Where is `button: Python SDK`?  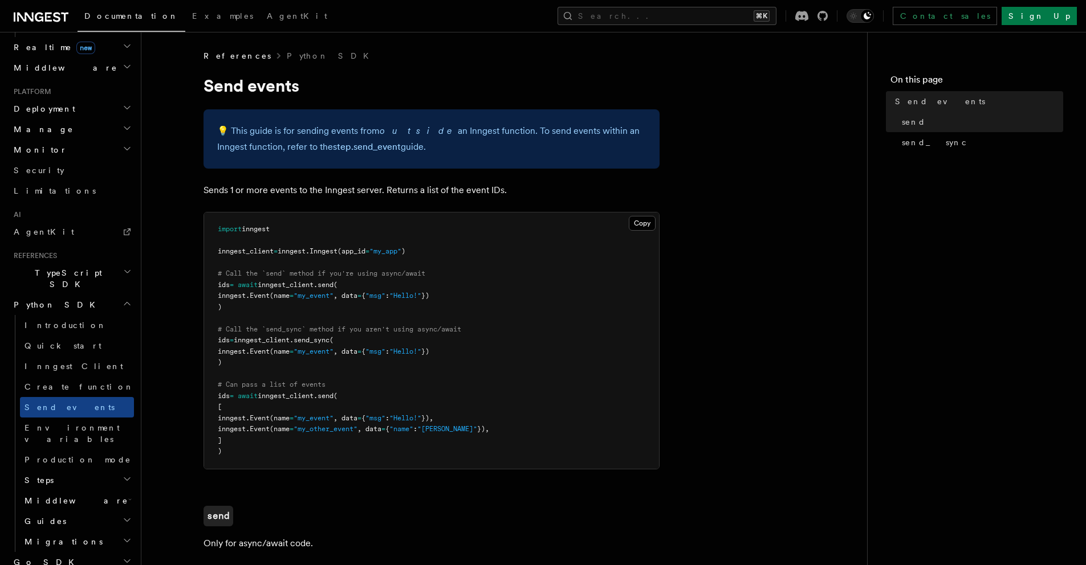
button: Python SDK is located at coordinates (71, 305).